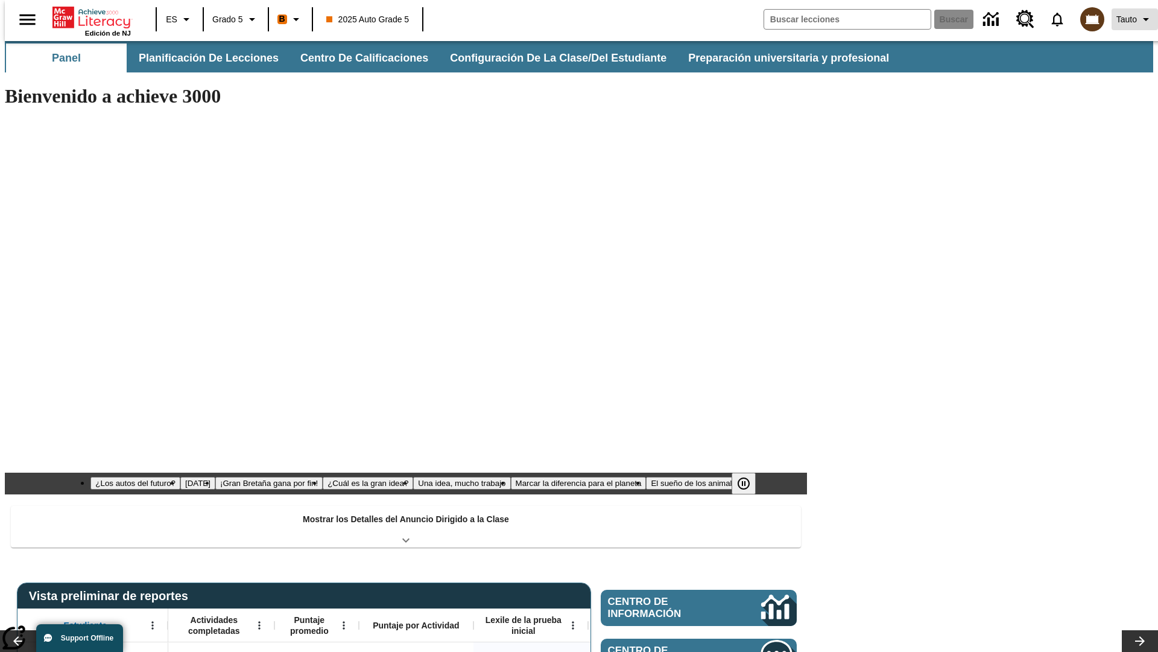 The width and height of the screenshot is (1158, 652). What do you see at coordinates (1092, 19) in the screenshot?
I see `img: avatar image` at bounding box center [1092, 19].